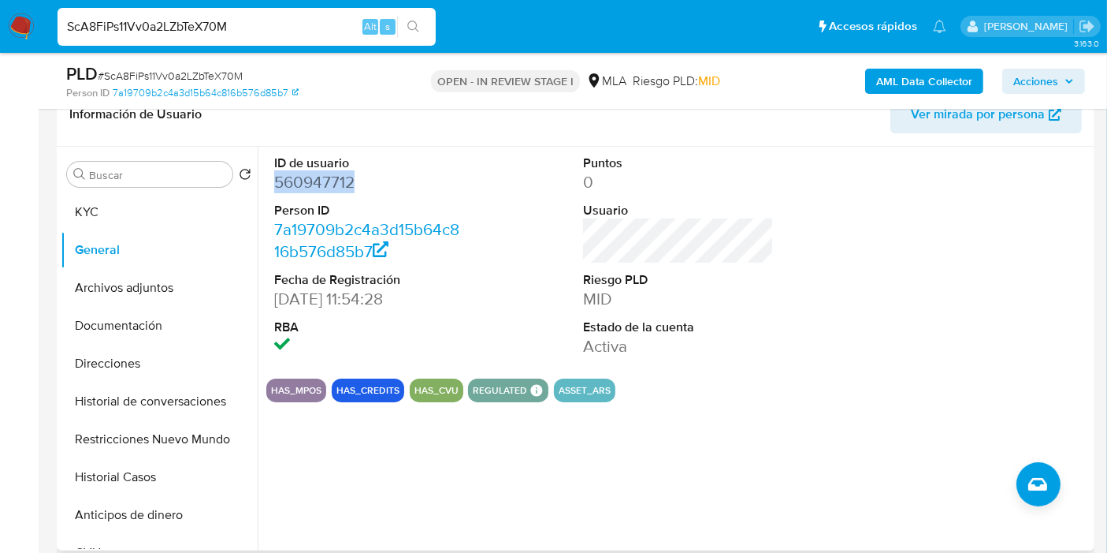  Describe the element at coordinates (1036, 81) in the screenshot. I see `span: Acciones` at that location.